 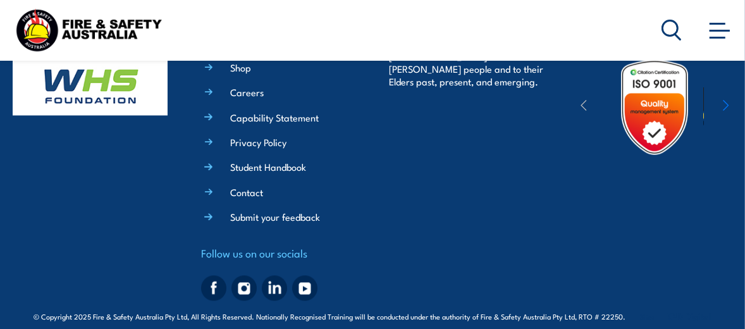 What do you see at coordinates (275, 118) in the screenshot?
I see `a: Capability Statement` at bounding box center [275, 118].